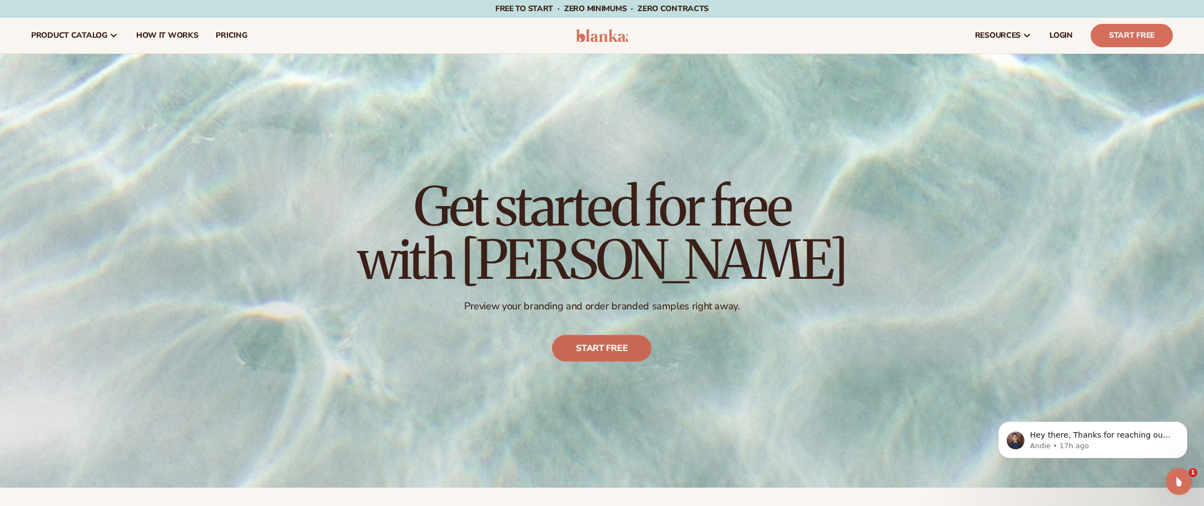 Image resolution: width=1204 pixels, height=506 pixels. I want to click on span: 1, so click(1193, 473).